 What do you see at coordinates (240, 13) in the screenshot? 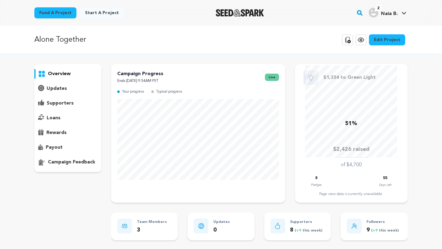
I see `a: Seed&Spark Homepage` at bounding box center [240, 13].